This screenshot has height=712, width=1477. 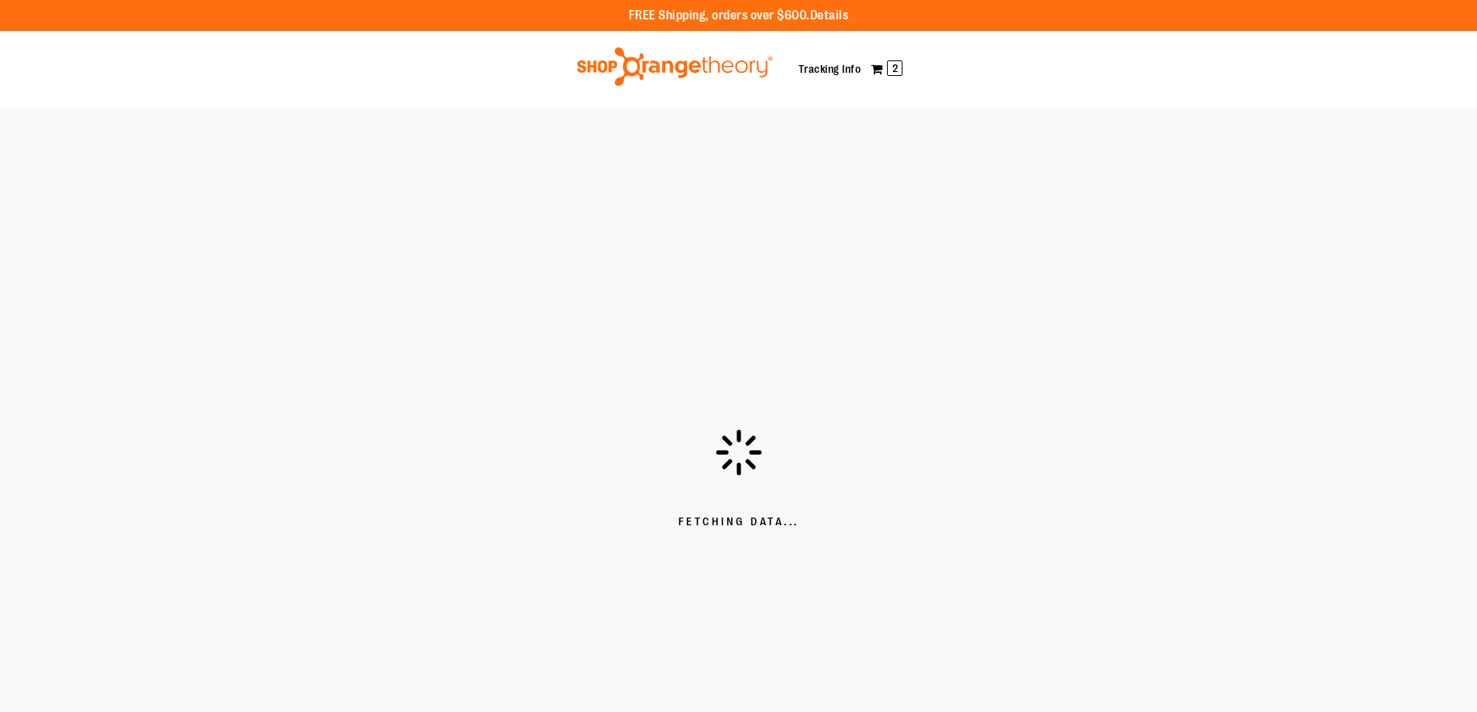 What do you see at coordinates (739, 16) in the screenshot?
I see `p: FREE Shipping, orders over $600.` at bounding box center [739, 16].